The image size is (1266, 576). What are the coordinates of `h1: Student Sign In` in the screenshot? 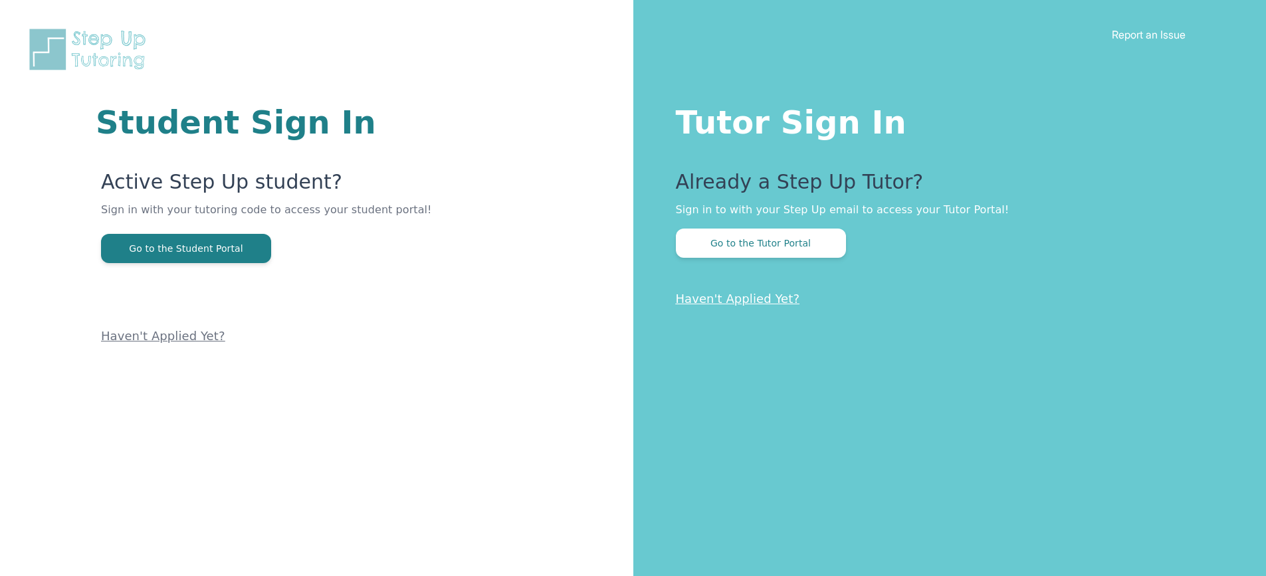 It's located at (284, 122).